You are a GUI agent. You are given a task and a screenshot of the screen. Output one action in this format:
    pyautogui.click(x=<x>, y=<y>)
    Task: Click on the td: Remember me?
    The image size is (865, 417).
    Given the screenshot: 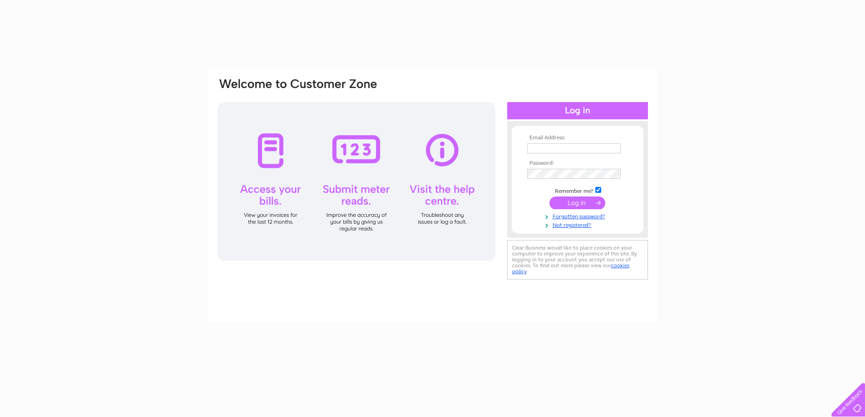 What is the action you would take?
    pyautogui.click(x=577, y=190)
    